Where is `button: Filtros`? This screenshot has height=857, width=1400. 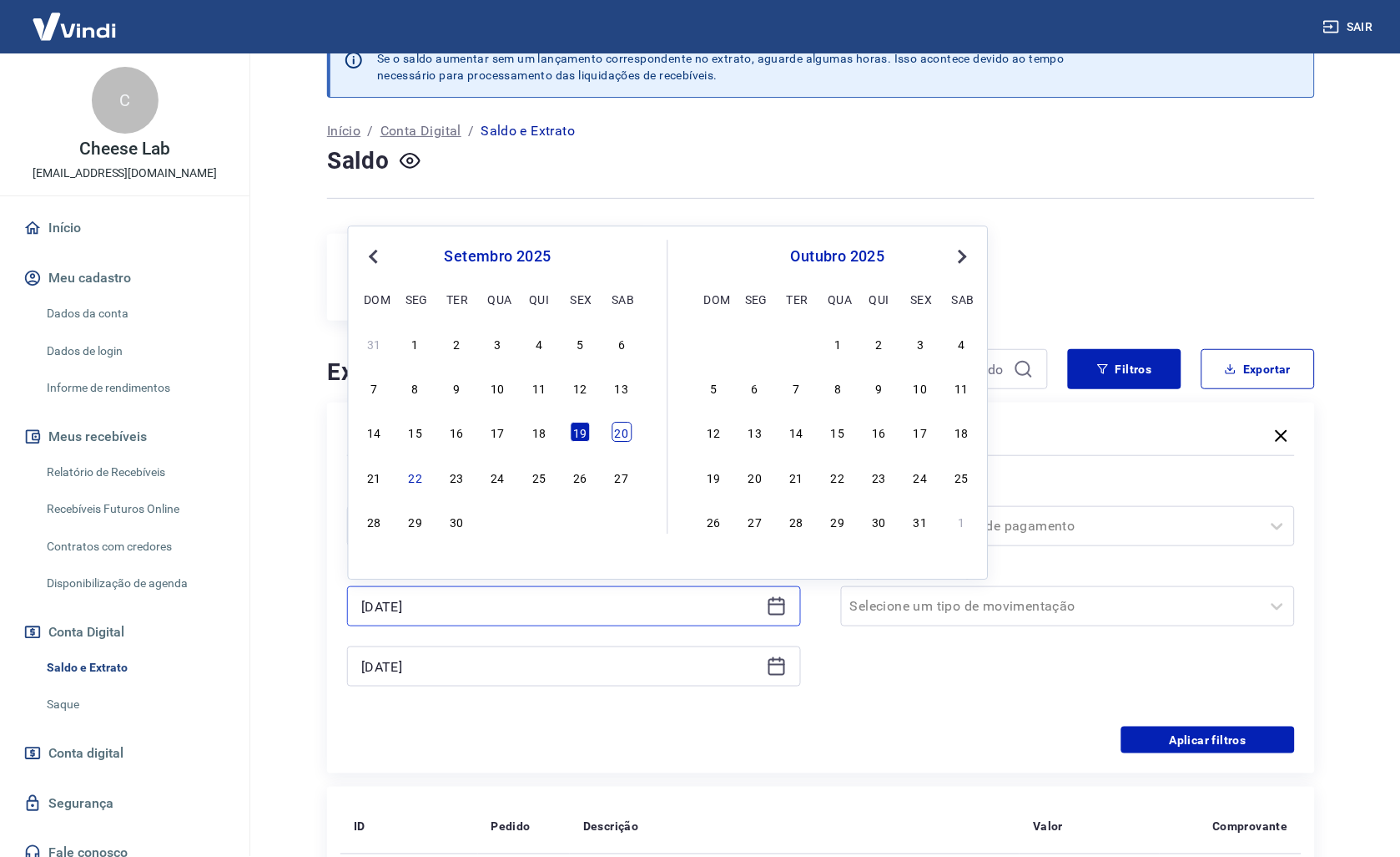 button: Filtros is located at coordinates (1125, 369).